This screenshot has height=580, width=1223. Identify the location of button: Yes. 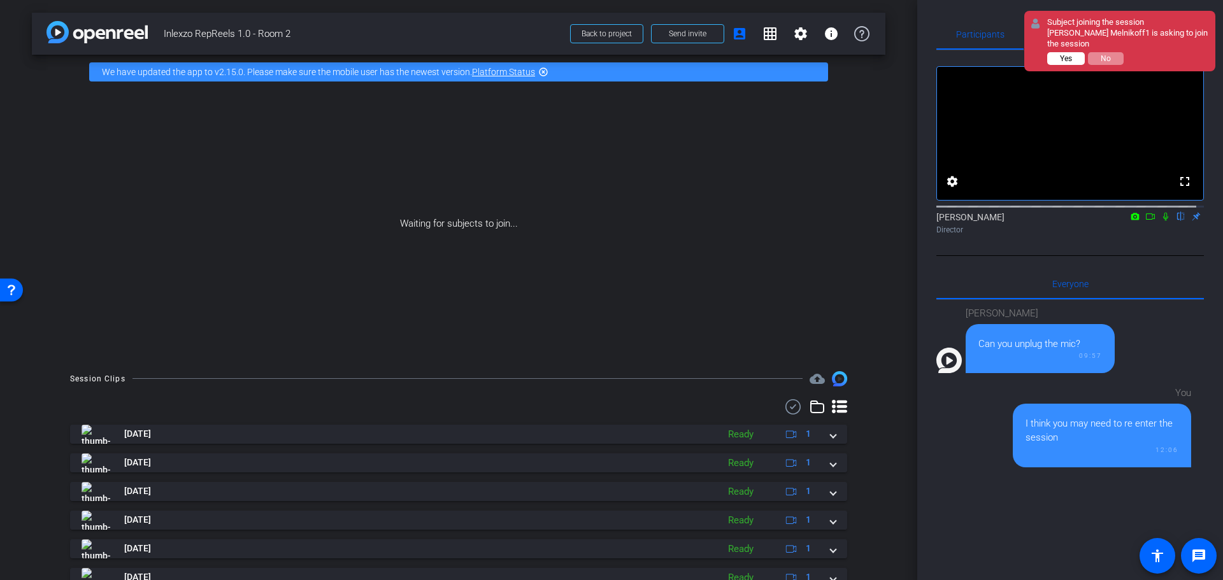
(1066, 59).